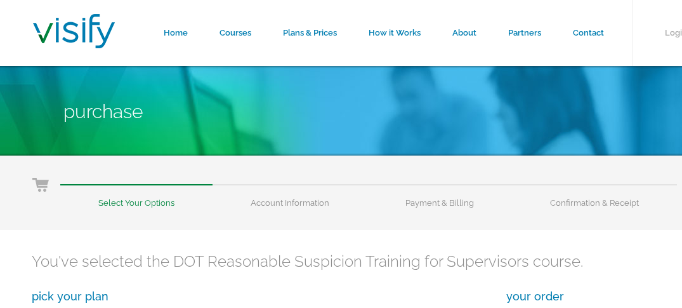 The width and height of the screenshot is (682, 308). I want to click on li: Select Your Options, so click(136, 195).